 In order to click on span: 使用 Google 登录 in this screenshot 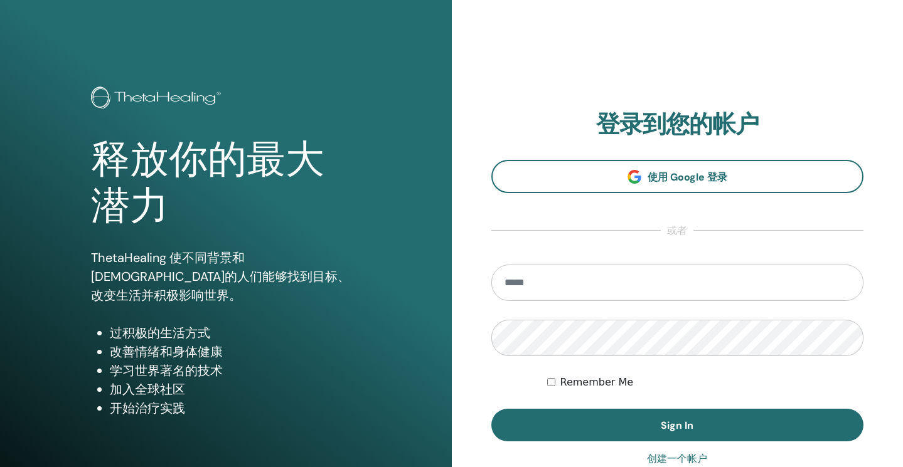, I will do `click(687, 177)`.